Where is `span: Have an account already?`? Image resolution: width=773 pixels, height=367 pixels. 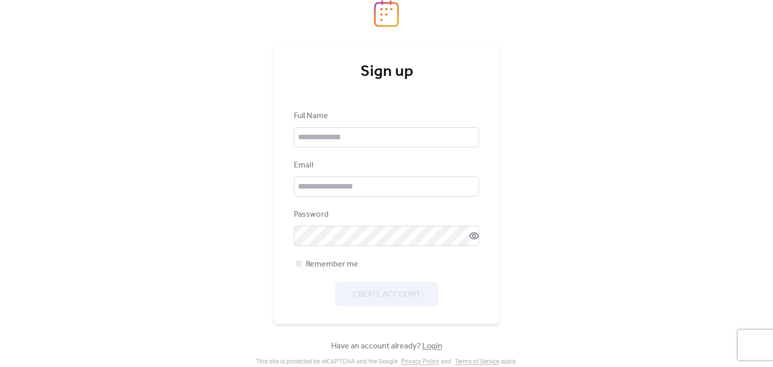 span: Have an account already? is located at coordinates (386, 347).